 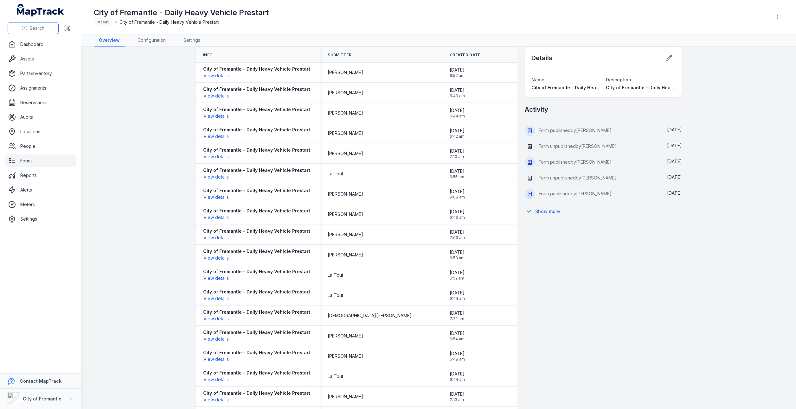 I want to click on strong: Contact MapTrack, so click(x=41, y=381).